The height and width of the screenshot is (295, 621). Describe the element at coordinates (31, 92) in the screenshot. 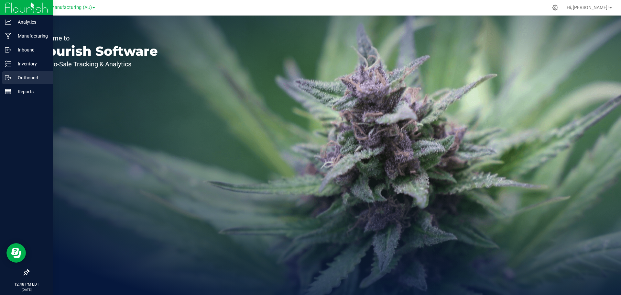

I see `p: Reports` at that location.